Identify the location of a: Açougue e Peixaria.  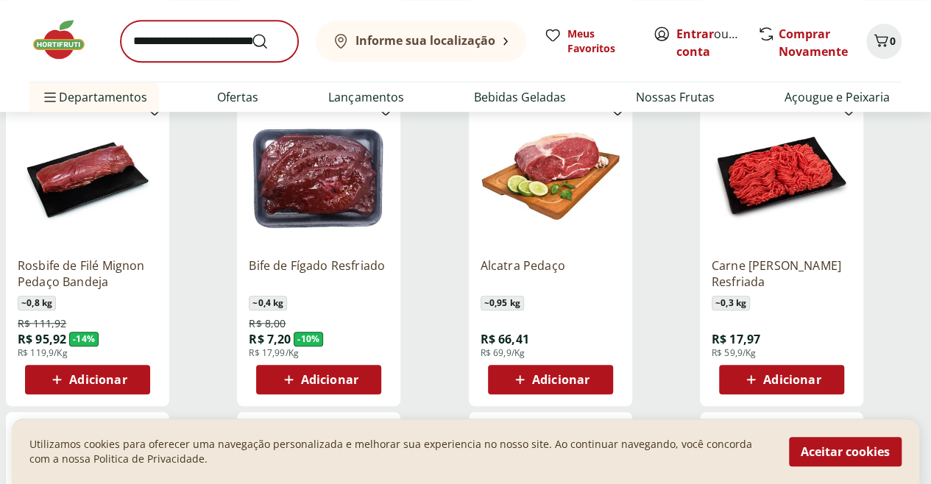
(837, 97).